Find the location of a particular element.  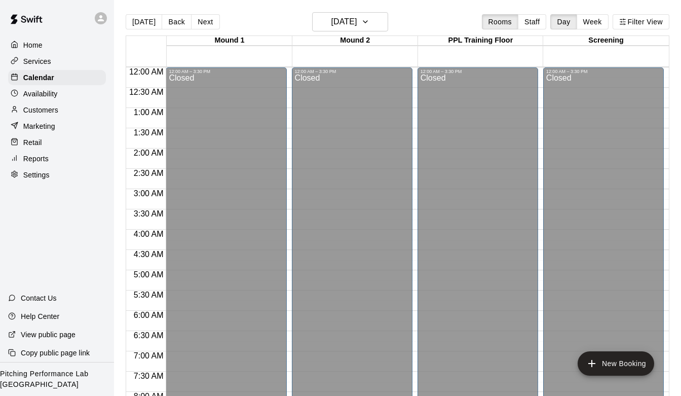

p: Reports is located at coordinates (36, 159).